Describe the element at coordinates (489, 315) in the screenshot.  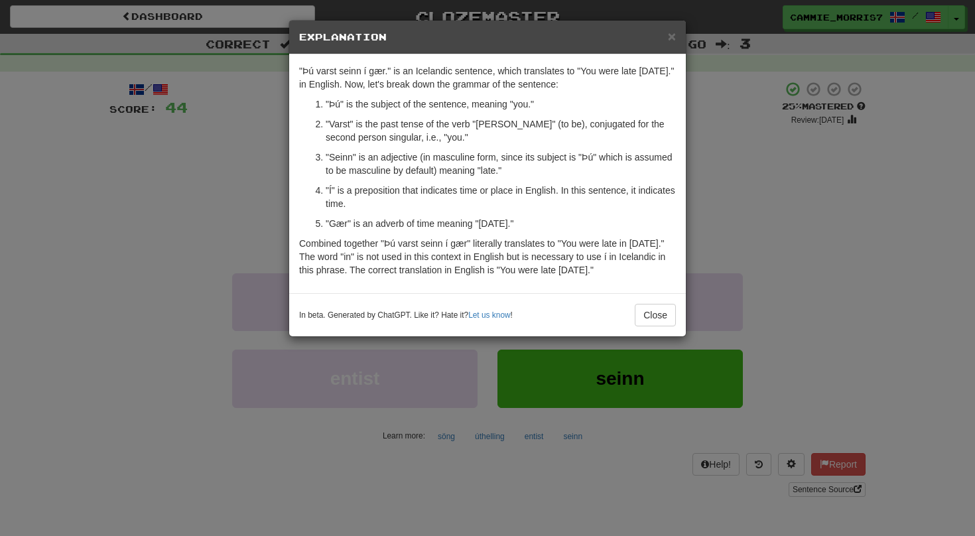
I see `a: Let us know` at that location.